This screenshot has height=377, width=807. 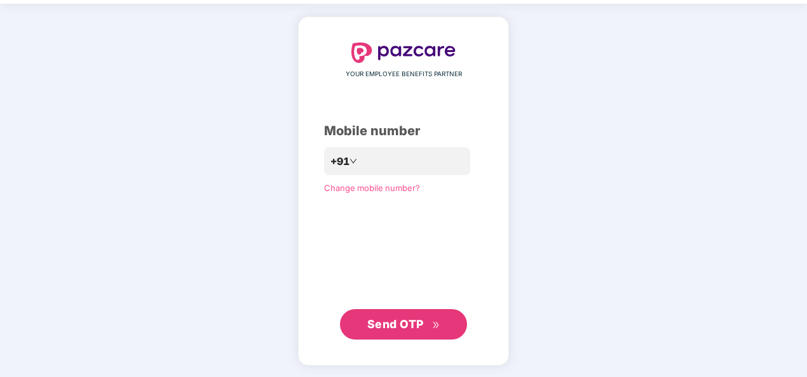 What do you see at coordinates (353, 161) in the screenshot?
I see `span: down` at bounding box center [353, 161].